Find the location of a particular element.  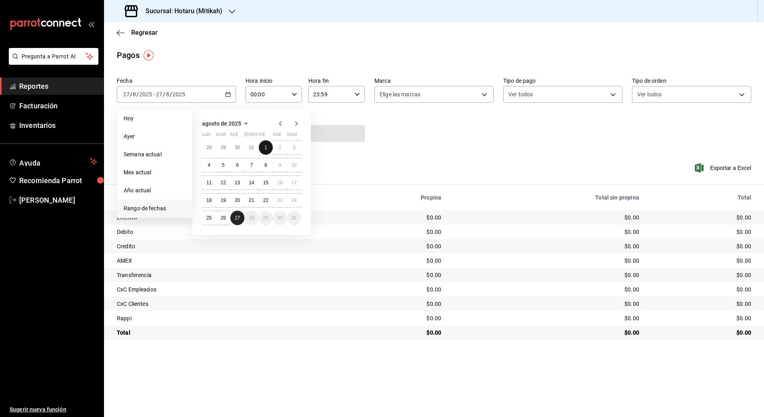

button: 2 de agosto de 2025 is located at coordinates (280, 148).